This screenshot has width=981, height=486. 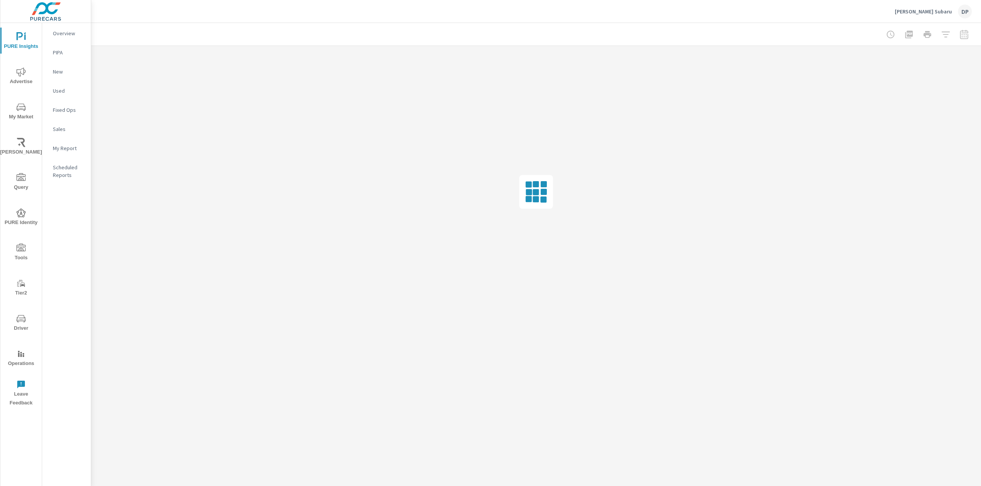 What do you see at coordinates (69, 33) in the screenshot?
I see `p: Overview` at bounding box center [69, 33].